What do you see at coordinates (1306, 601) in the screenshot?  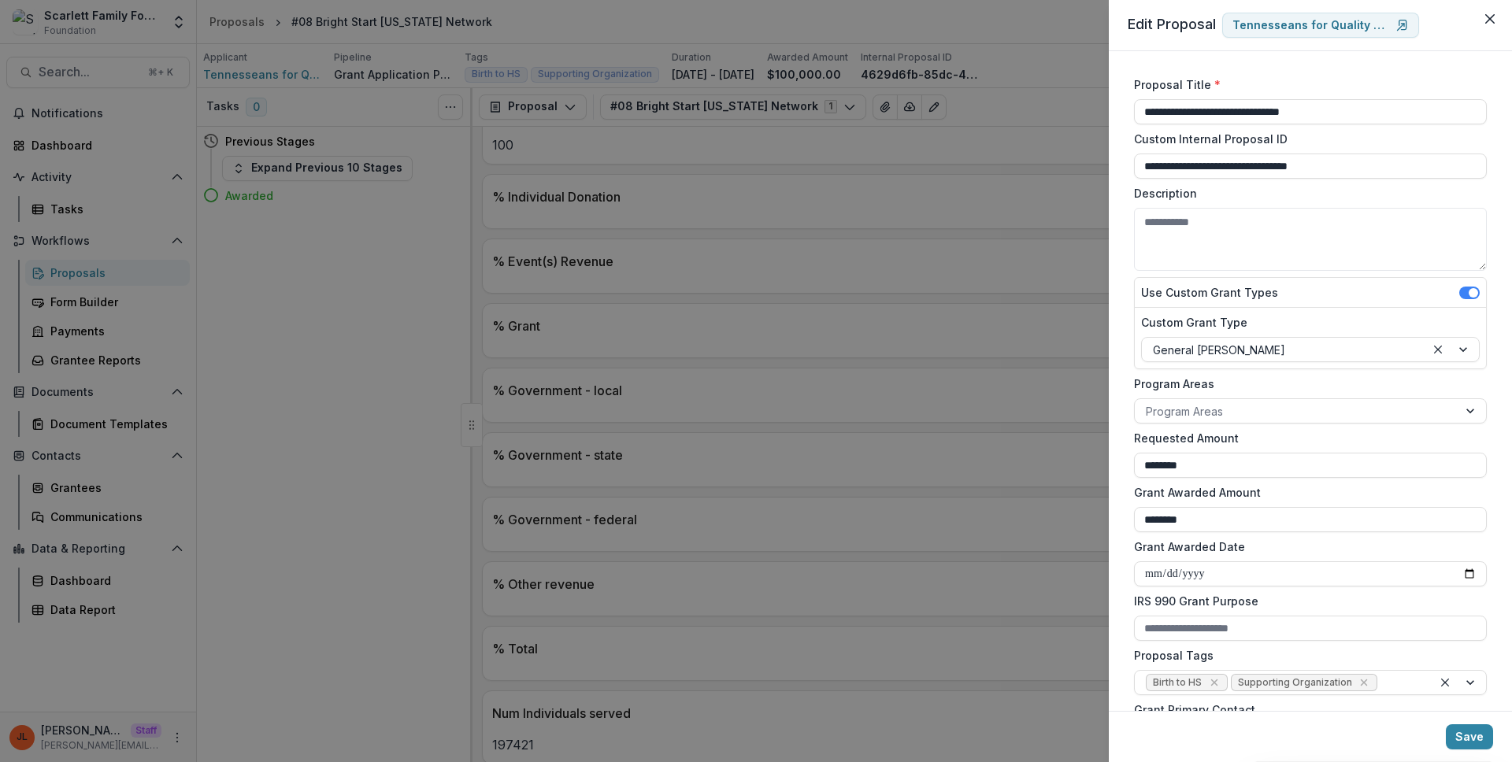 I see `label: IRS 990 Grant Purpose` at bounding box center [1306, 601].